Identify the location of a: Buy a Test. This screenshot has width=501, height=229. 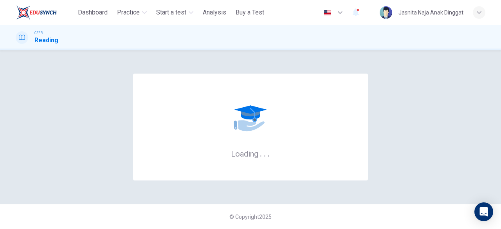
(250, 13).